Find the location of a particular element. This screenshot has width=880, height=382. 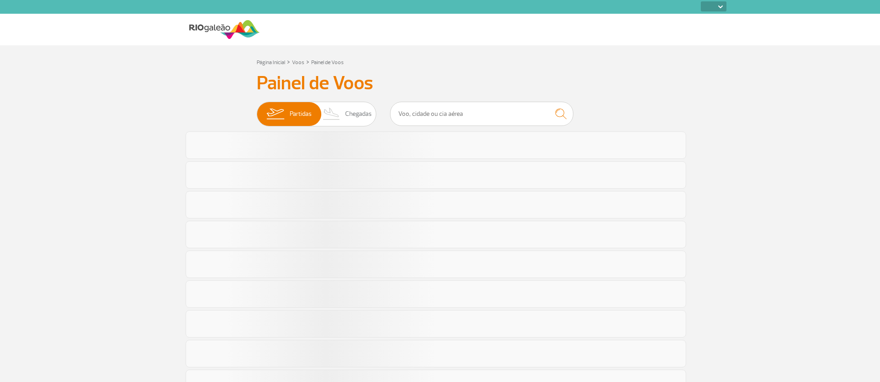

a: Página Inicial is located at coordinates (271, 62).